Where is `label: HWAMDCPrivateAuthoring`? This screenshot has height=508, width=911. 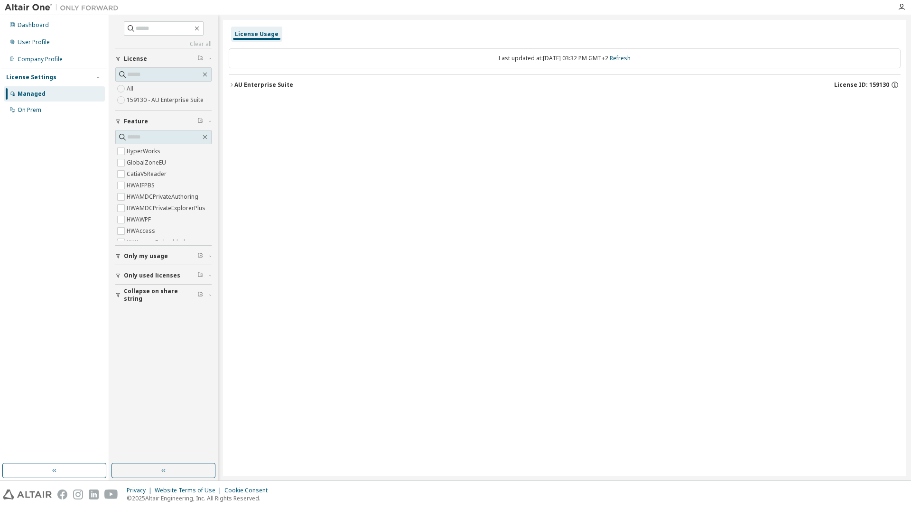
label: HWAMDCPrivateAuthoring is located at coordinates (163, 197).